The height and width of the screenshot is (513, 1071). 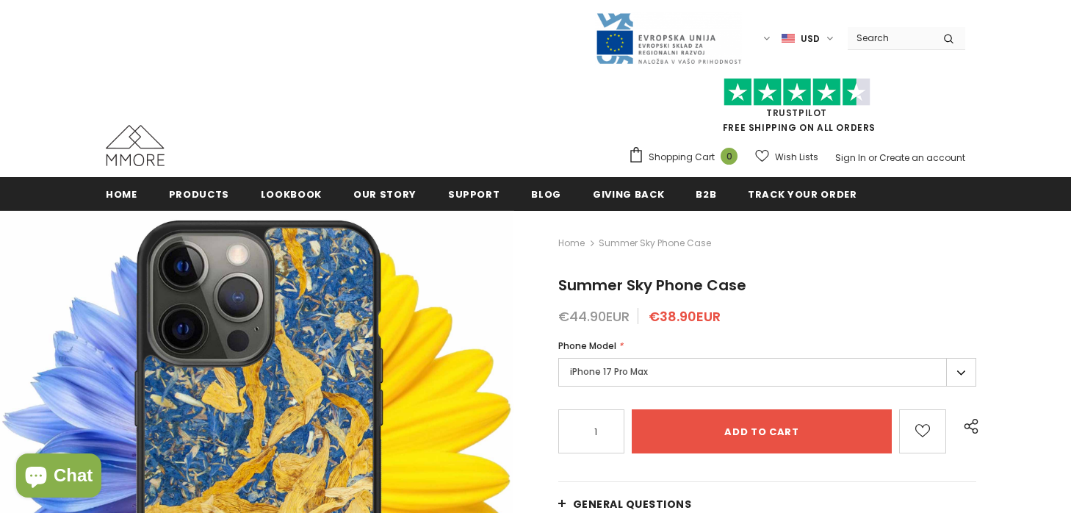 What do you see at coordinates (291, 193) in the screenshot?
I see `a: Lookbook` at bounding box center [291, 193].